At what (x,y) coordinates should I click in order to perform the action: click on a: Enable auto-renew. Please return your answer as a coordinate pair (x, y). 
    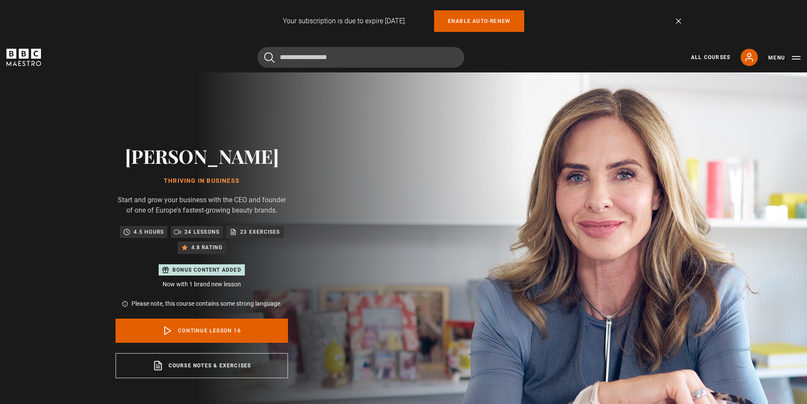
    Looking at the image, I should click on (479, 21).